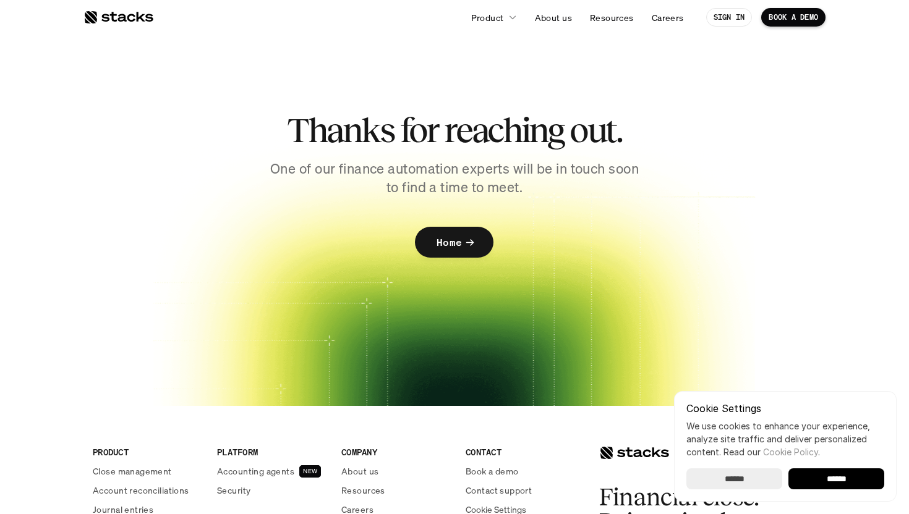 This screenshot has height=514, width=909. What do you see at coordinates (255, 471) in the screenshot?
I see `p: Accounting agents` at bounding box center [255, 471].